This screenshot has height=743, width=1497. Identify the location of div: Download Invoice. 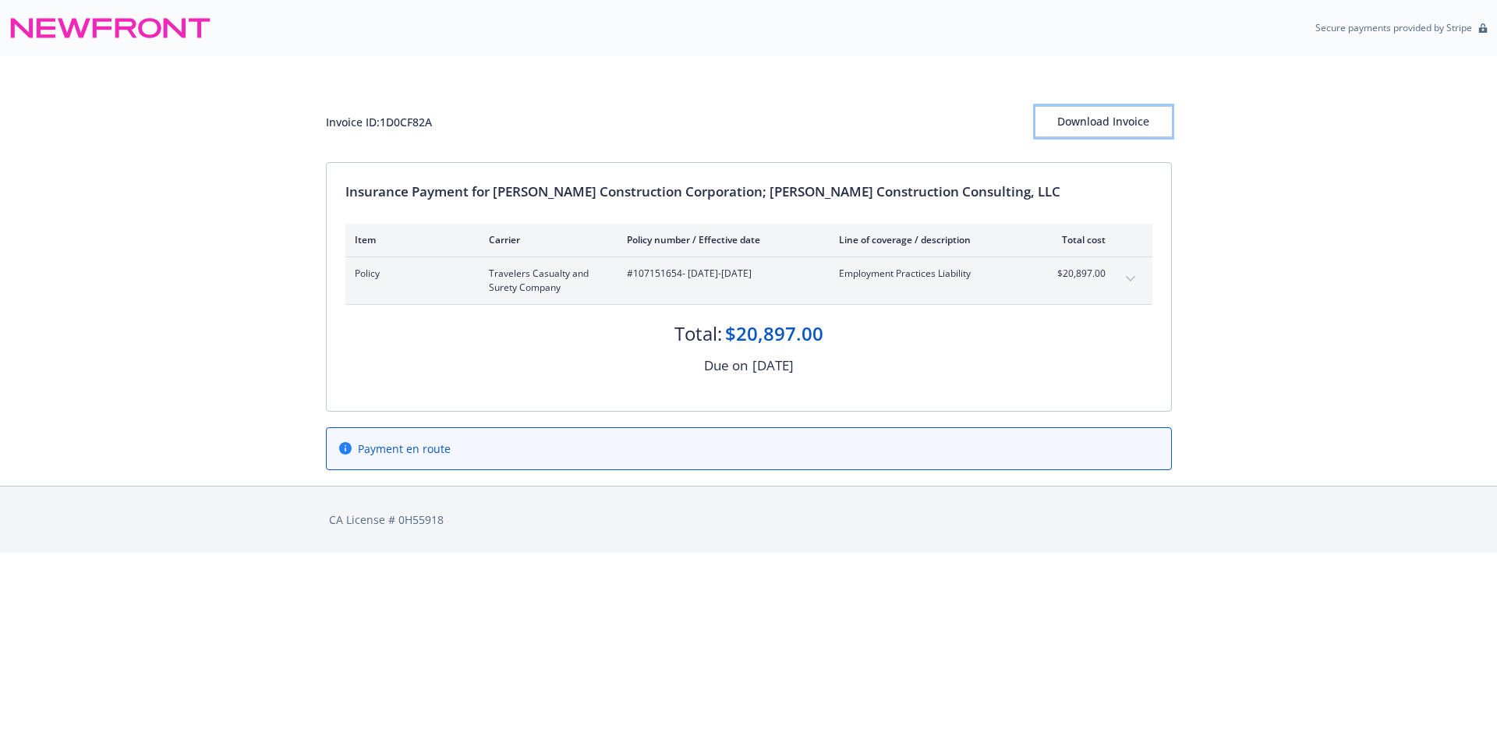
(1103, 122).